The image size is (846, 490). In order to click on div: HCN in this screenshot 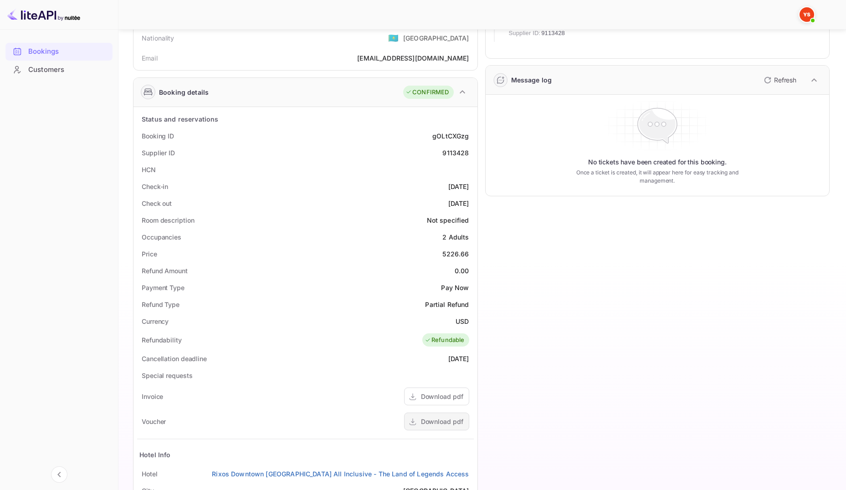, I will do `click(149, 170)`.